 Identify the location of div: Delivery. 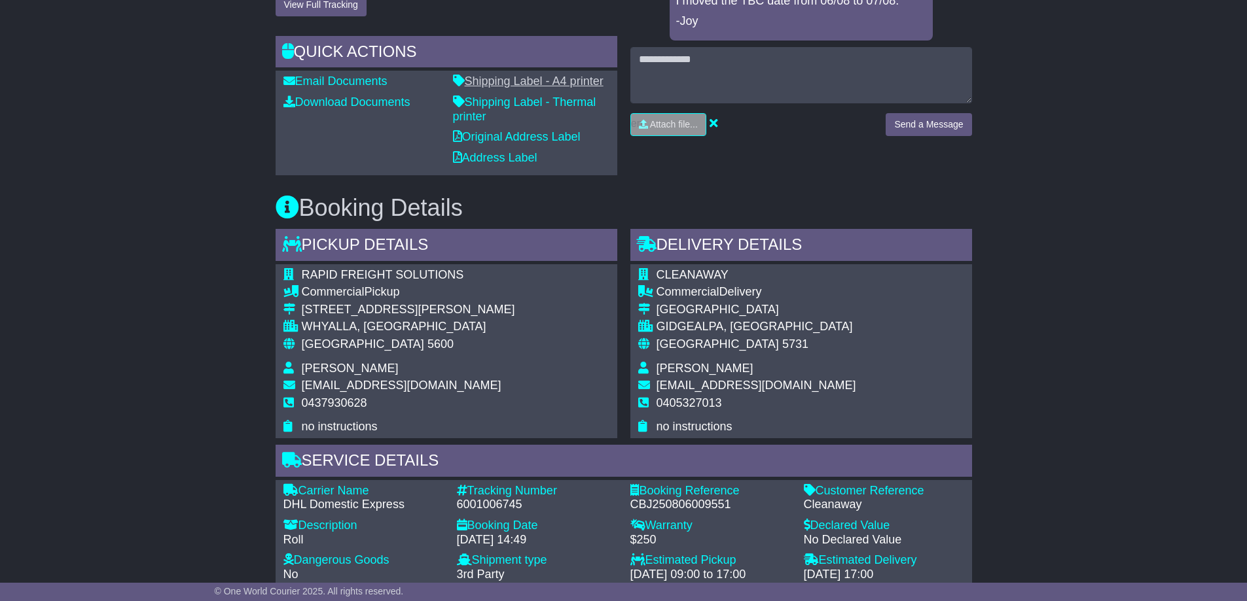
(756, 292).